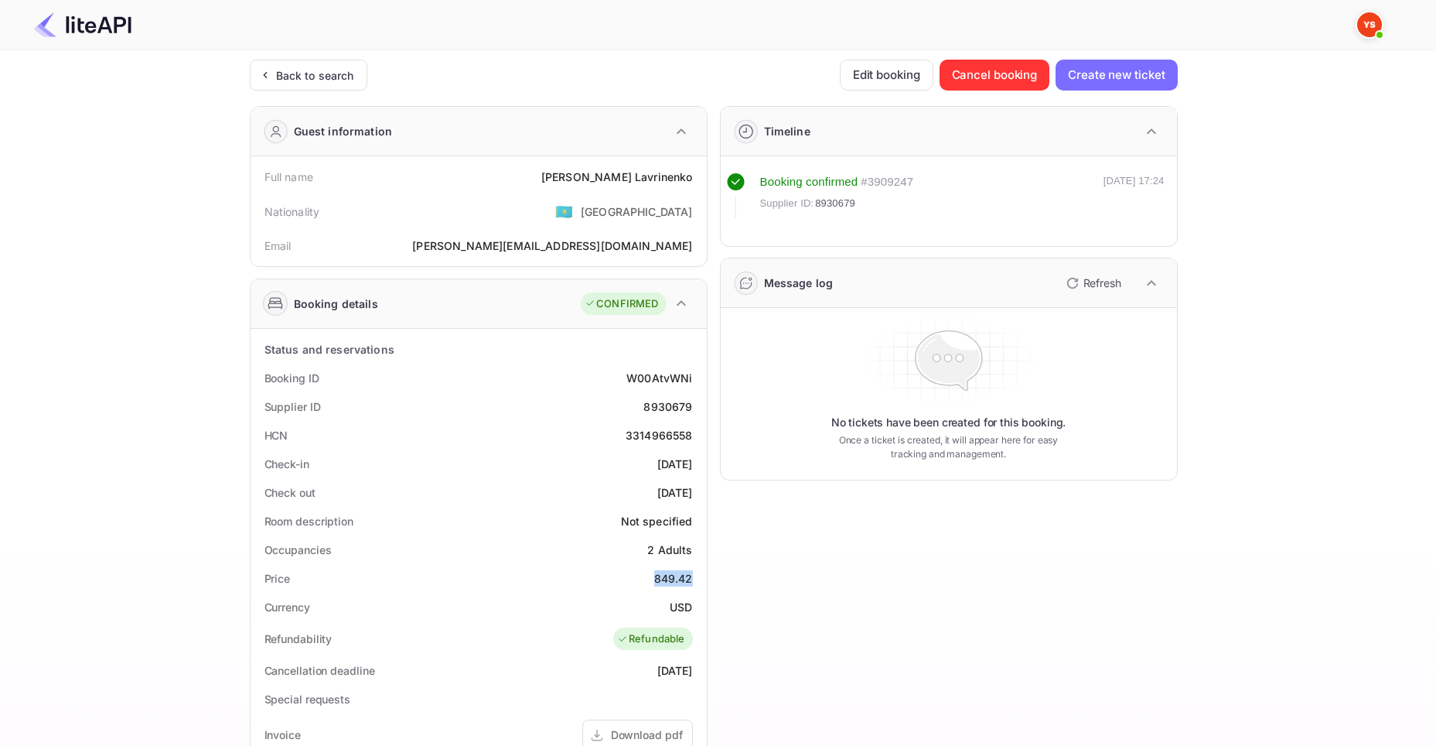 This screenshot has height=746, width=1436. What do you see at coordinates (799, 282) in the screenshot?
I see `div: Message log` at bounding box center [799, 282].